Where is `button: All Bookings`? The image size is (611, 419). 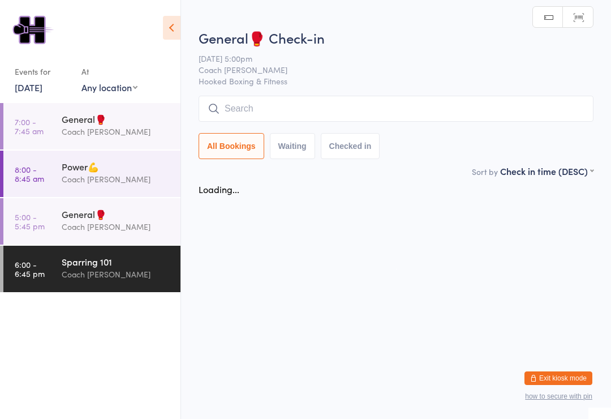 button: All Bookings is located at coordinates (231, 146).